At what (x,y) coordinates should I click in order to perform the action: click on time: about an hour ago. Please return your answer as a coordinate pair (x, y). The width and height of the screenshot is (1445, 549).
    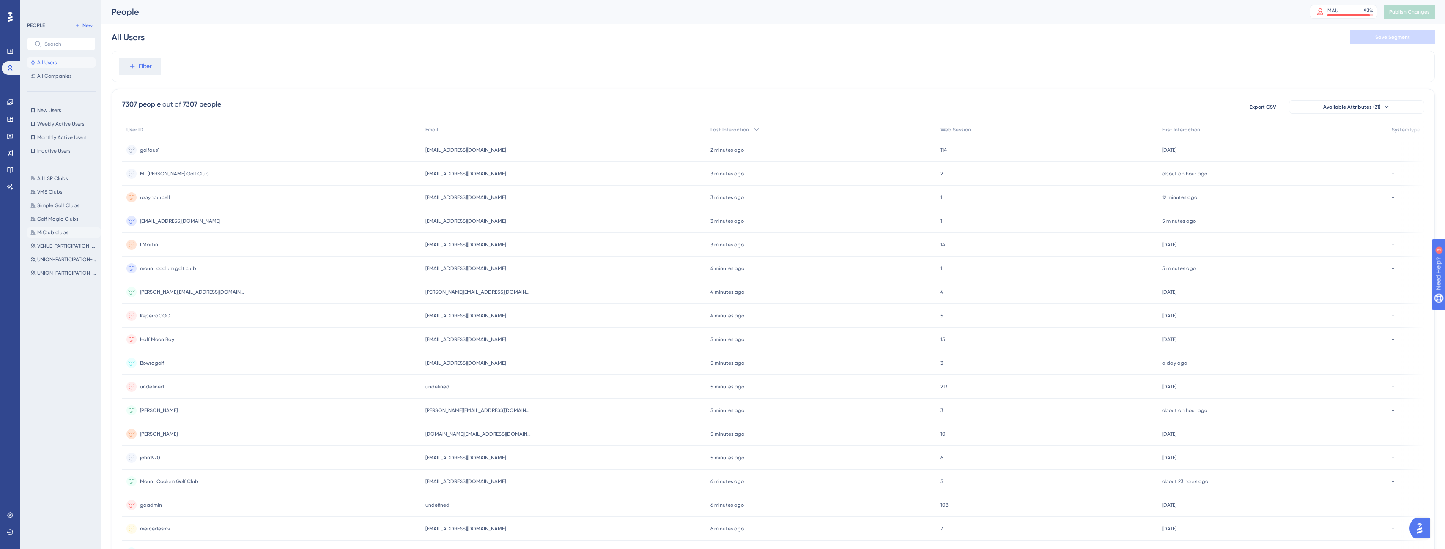
    Looking at the image, I should click on (1184, 411).